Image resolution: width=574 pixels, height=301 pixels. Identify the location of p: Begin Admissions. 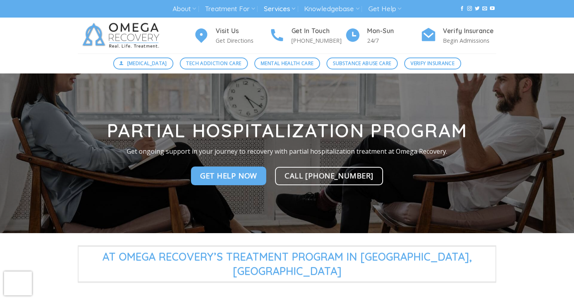
(470, 40).